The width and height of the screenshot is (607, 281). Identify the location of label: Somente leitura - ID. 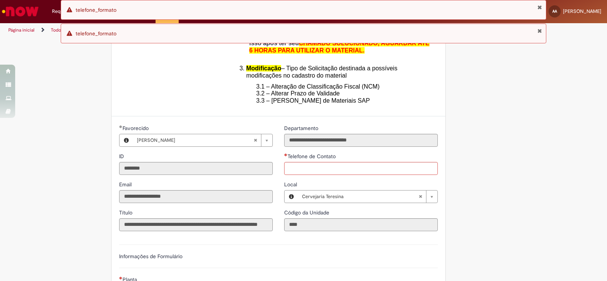
(122, 156).